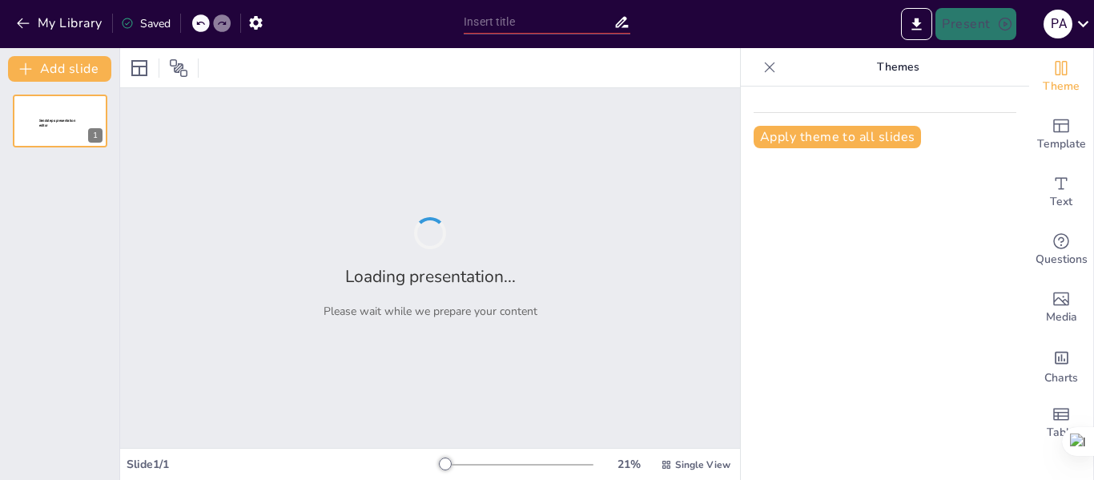 This screenshot has height=480, width=1094. What do you see at coordinates (430, 276) in the screenshot?
I see `h2: Loading presentation...` at bounding box center [430, 276].